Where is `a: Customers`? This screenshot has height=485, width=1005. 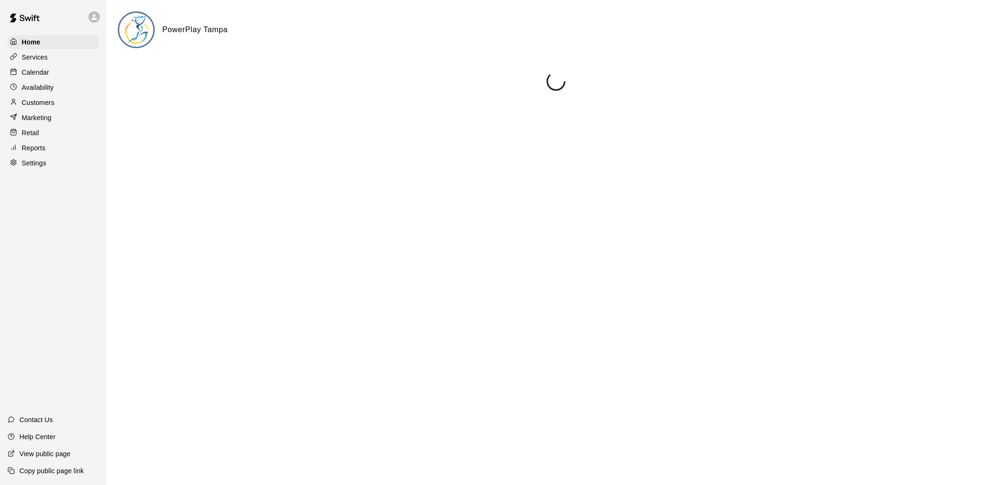
a: Customers is located at coordinates (53, 103).